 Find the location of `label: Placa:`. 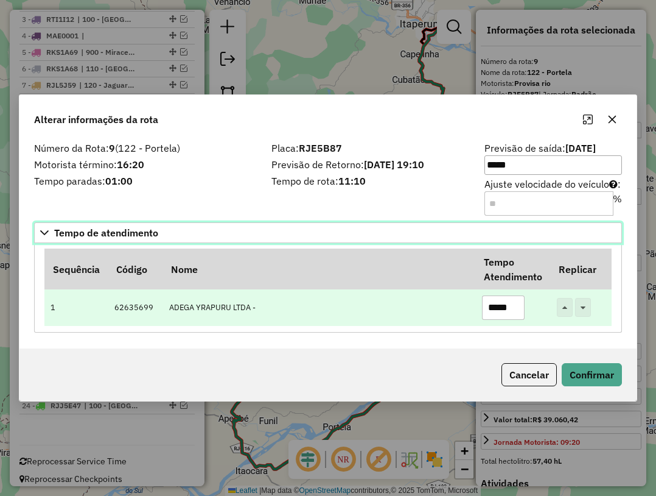

label: Placa: is located at coordinates (371, 148).